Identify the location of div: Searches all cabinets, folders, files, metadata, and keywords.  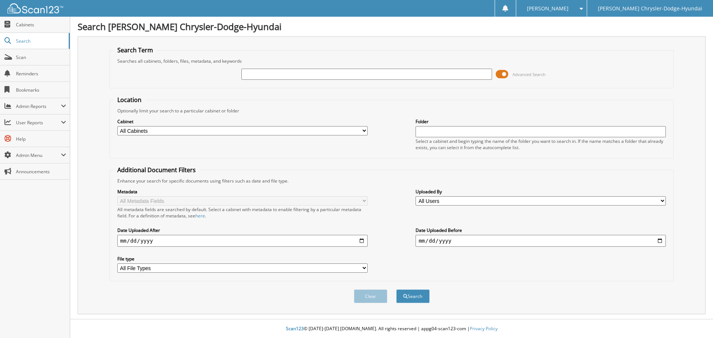
(392, 61).